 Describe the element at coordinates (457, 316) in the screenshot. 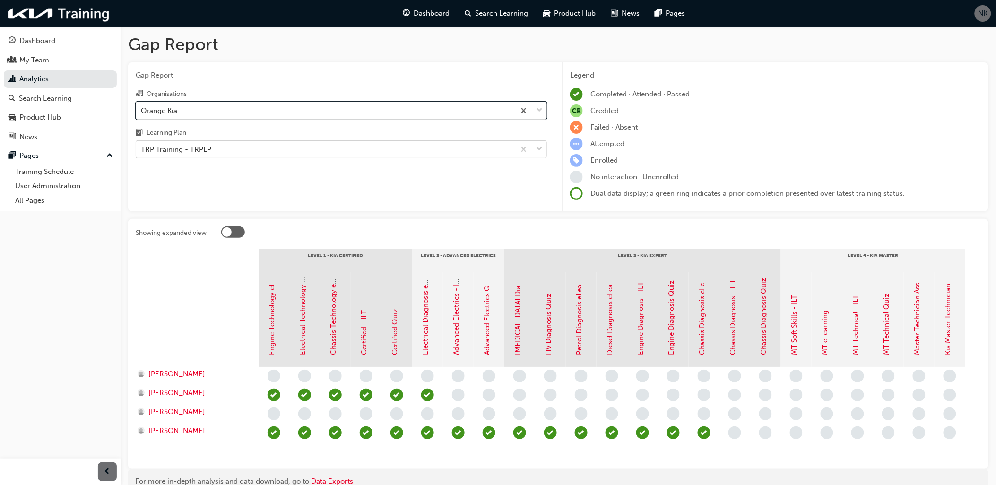

I see `a: Advanced Electrics - ILT` at that location.